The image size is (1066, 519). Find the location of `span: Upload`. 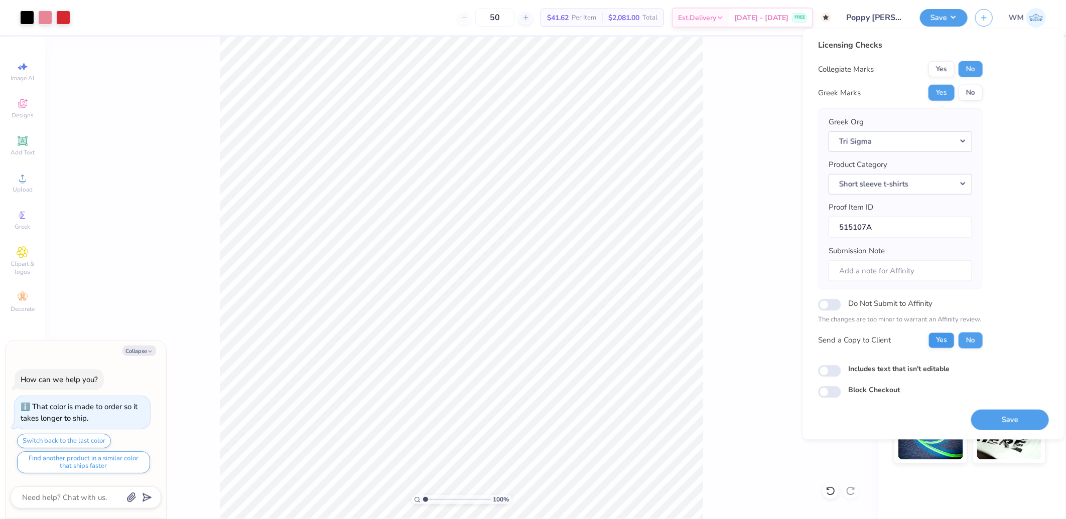

span: Upload is located at coordinates (23, 190).